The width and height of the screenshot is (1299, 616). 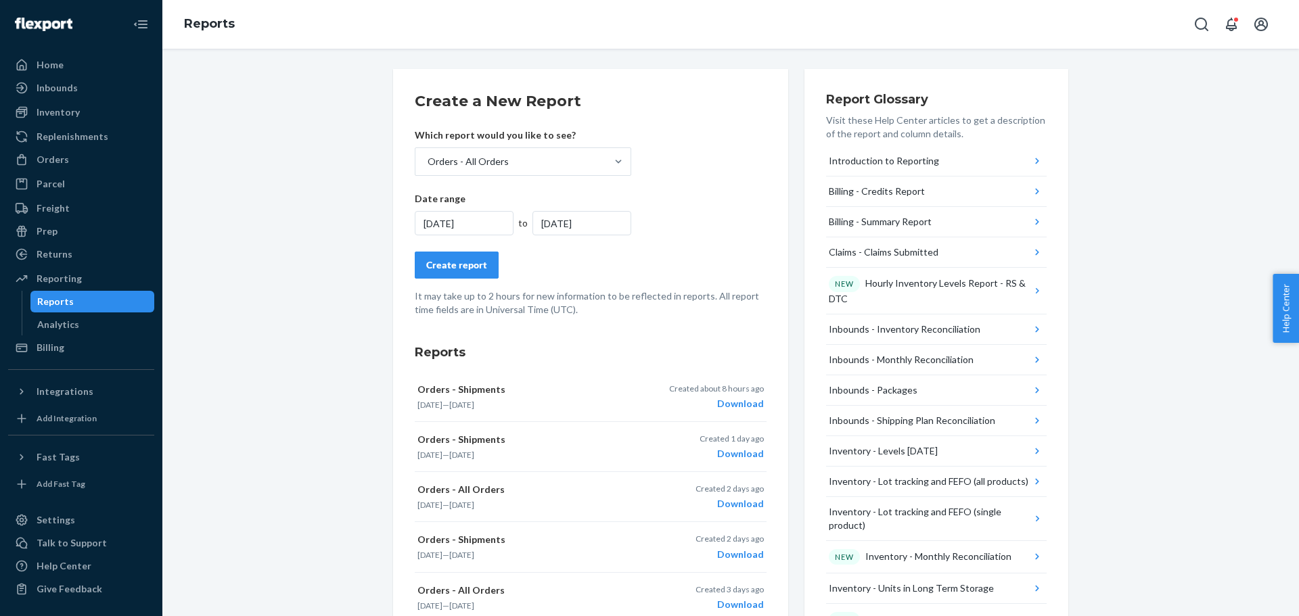 What do you see at coordinates (591, 352) in the screenshot?
I see `h3: Reports` at bounding box center [591, 352].